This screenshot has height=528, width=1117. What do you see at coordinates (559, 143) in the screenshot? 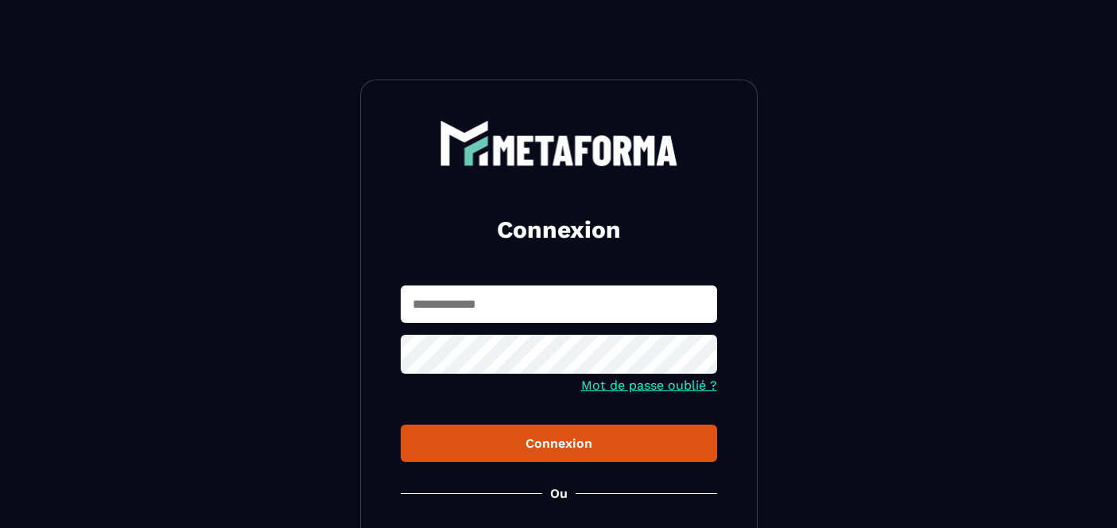
I see `a: logo` at bounding box center [559, 143].